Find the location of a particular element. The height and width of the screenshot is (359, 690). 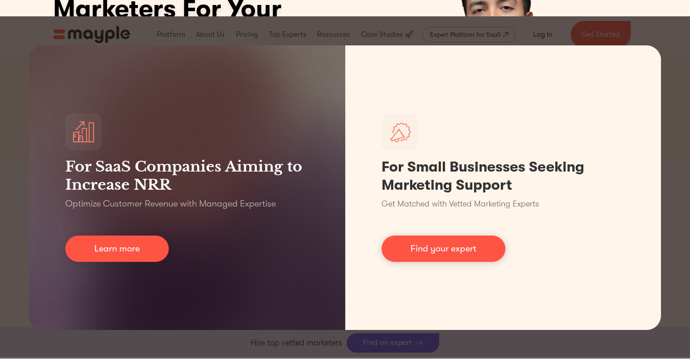

p: Get Matched with Vetted Marketing Experts is located at coordinates (460, 204).